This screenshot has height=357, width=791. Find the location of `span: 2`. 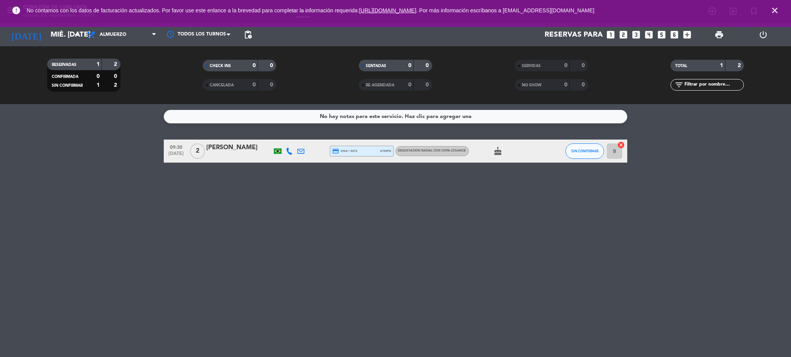

span: 2 is located at coordinates (197, 151).